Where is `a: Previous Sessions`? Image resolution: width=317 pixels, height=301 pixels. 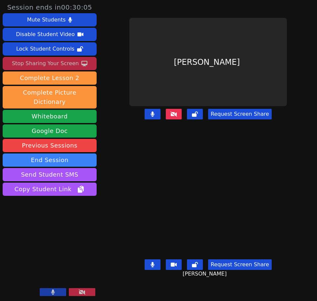
a: Previous Sessions is located at coordinates (50, 145).